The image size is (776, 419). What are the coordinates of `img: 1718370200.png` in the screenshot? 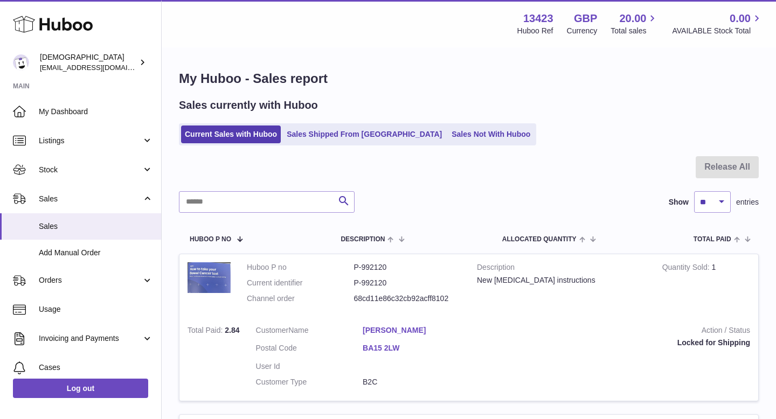 It's located at (209, 278).